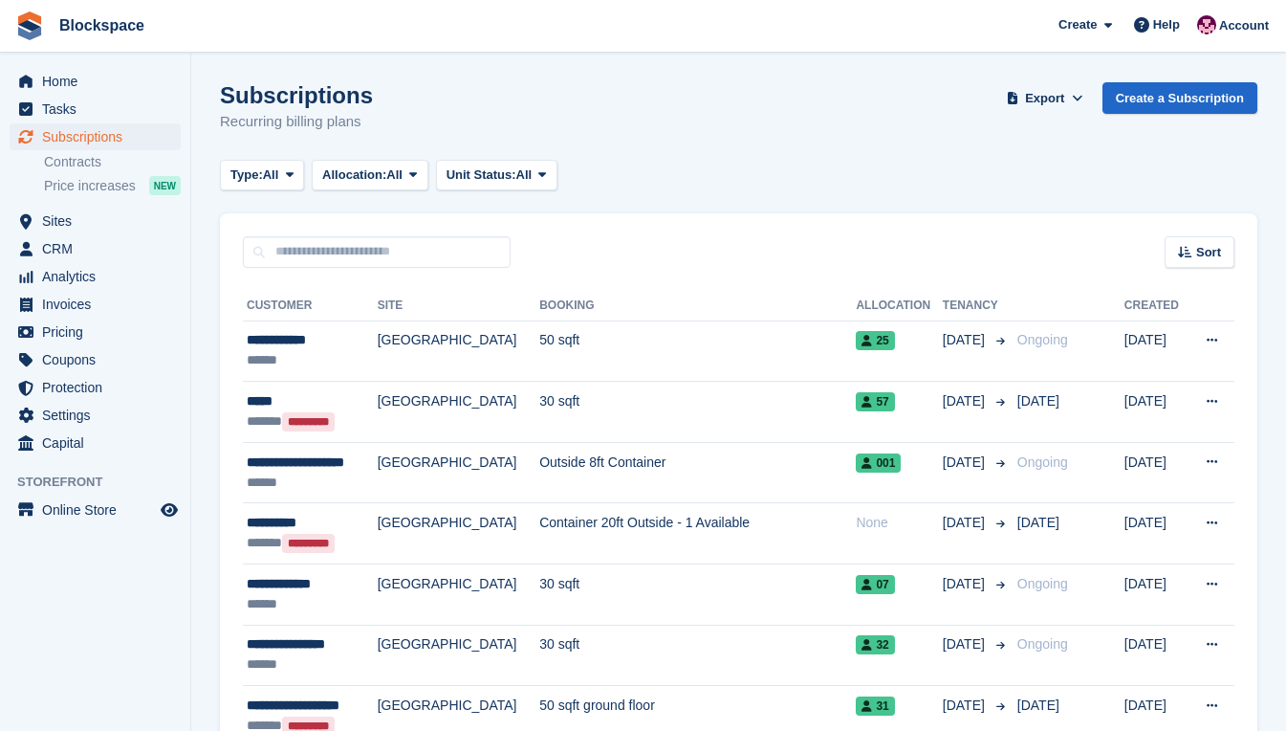 This screenshot has height=731, width=1286. I want to click on span: Capital, so click(99, 443).